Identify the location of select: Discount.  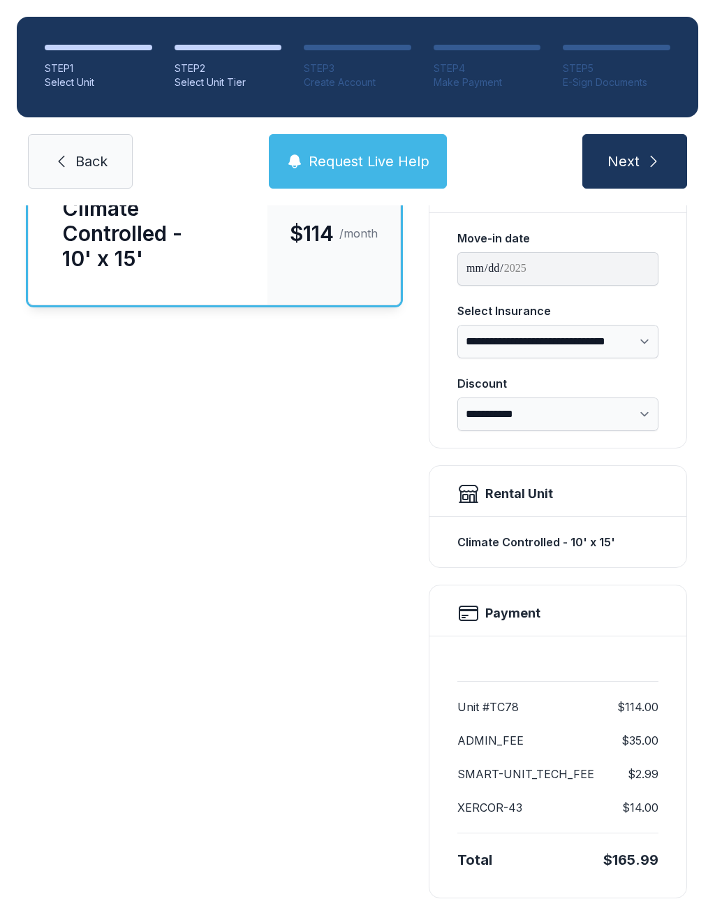
(558, 414).